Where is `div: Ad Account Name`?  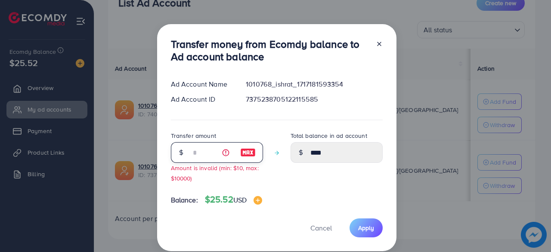 div: Ad Account Name is located at coordinates (201, 84).